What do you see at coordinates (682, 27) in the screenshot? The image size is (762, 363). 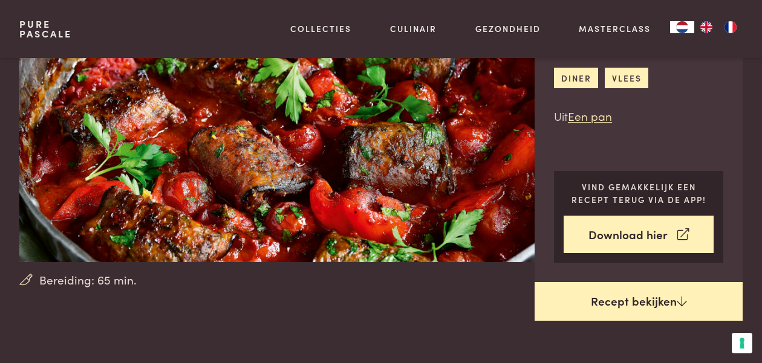 I see `div: Language` at bounding box center [682, 27].